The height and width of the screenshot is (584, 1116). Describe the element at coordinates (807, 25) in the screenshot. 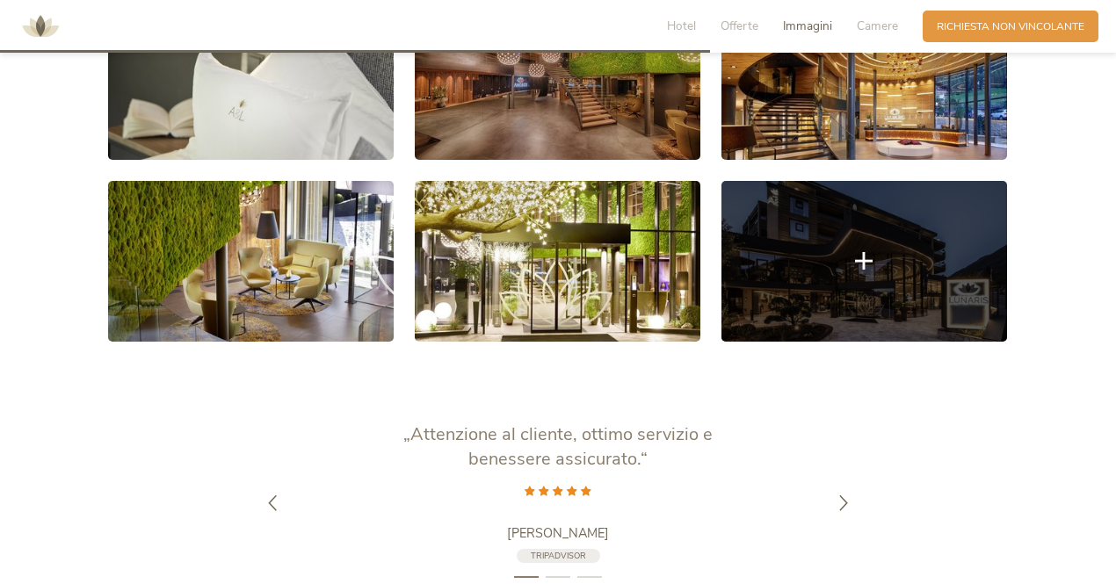

I see `span: Immagini` at that location.